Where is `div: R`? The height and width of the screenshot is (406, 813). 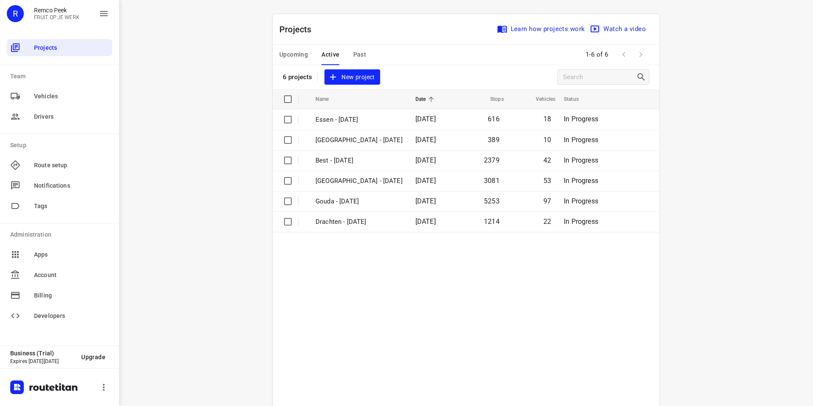 div: R is located at coordinates (15, 14).